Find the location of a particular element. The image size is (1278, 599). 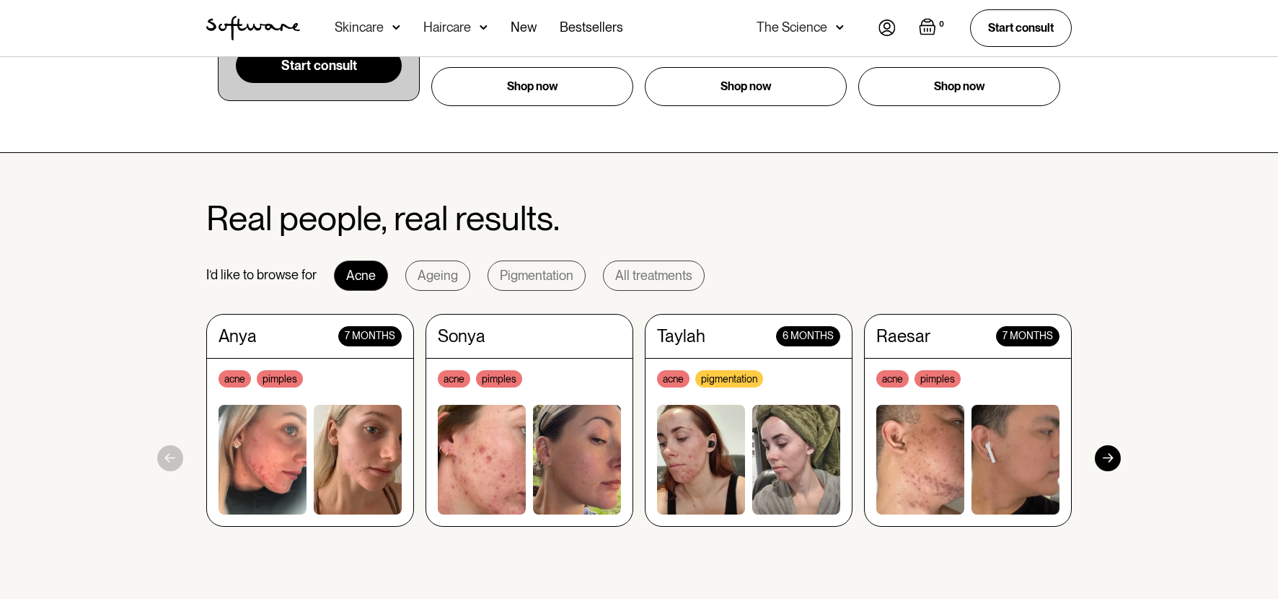

div: All treatments is located at coordinates (653, 275).